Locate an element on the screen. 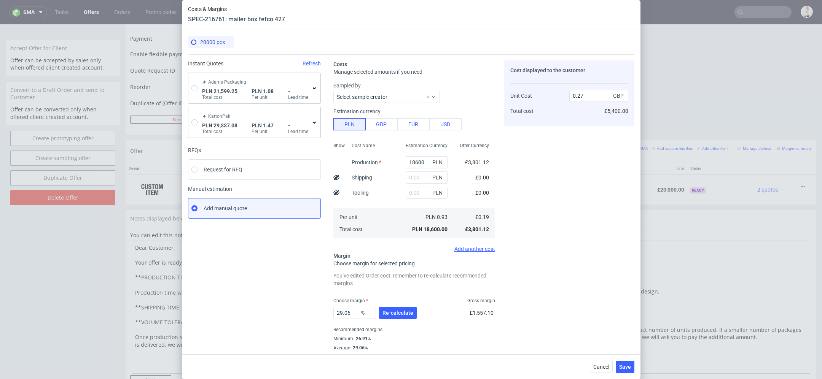  span: Ready is located at coordinates (698, 166).